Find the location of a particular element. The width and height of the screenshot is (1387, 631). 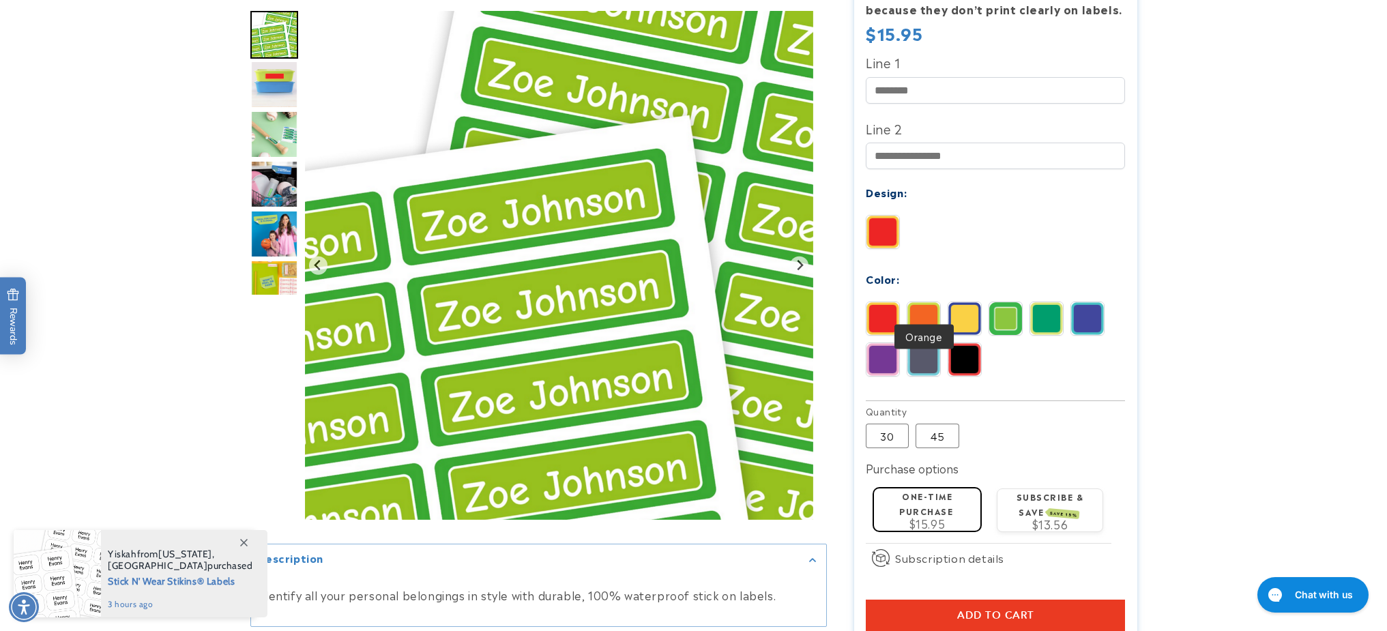

span: SAVE 15% is located at coordinates (1064, 514).